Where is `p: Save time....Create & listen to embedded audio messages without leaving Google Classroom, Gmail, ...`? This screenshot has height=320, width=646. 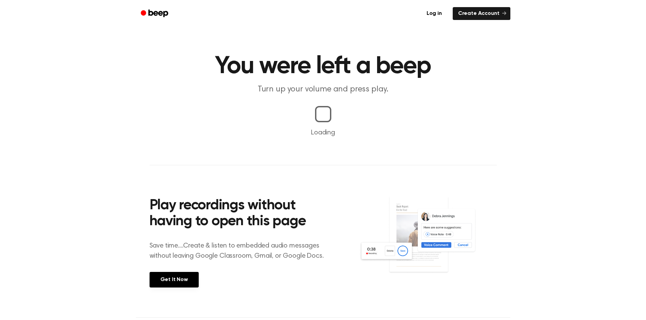 p: Save time....Create & listen to embedded audio messages without leaving Google Classroom, Gmail, ... is located at coordinates (241, 251).